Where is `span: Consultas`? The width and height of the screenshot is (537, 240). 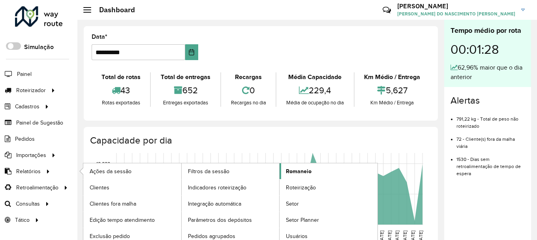
span: Consultas is located at coordinates (28, 204).